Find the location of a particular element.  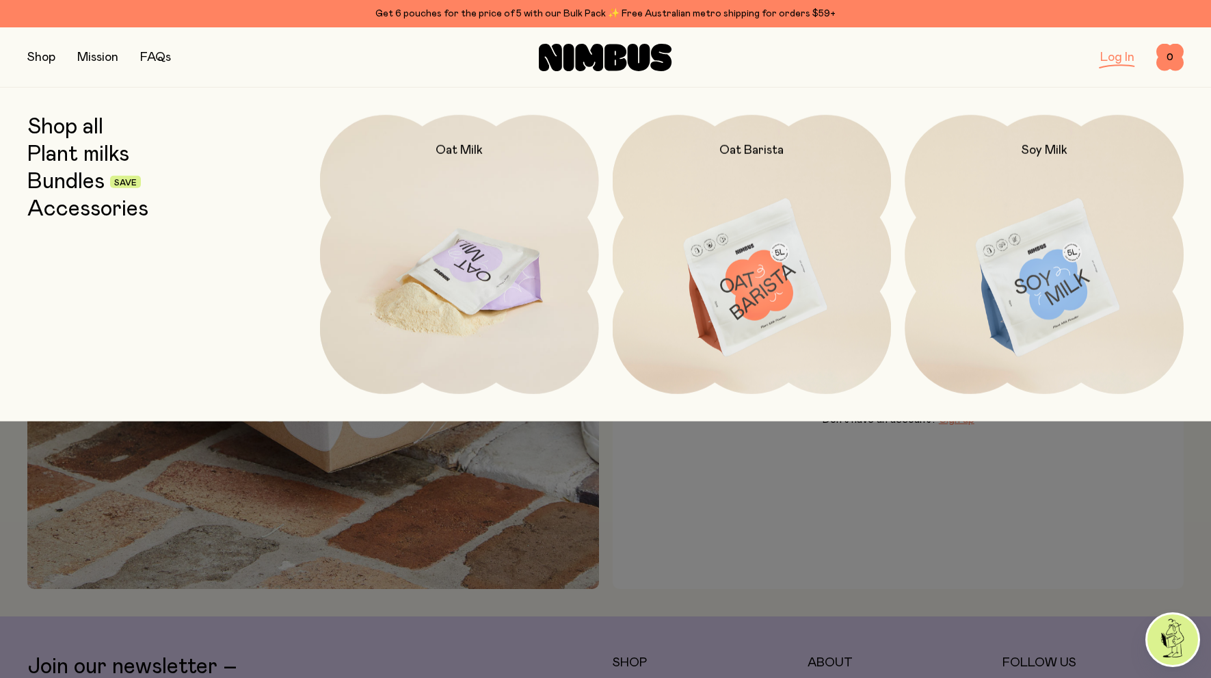

a: Oat Milk is located at coordinates (460, 254).